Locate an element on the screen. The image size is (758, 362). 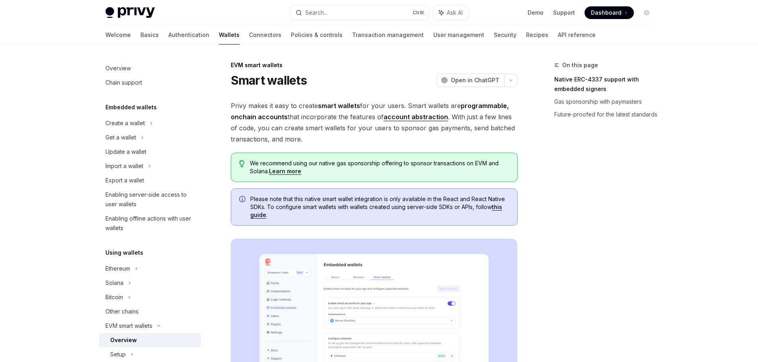
a: Wallets is located at coordinates (229, 35).